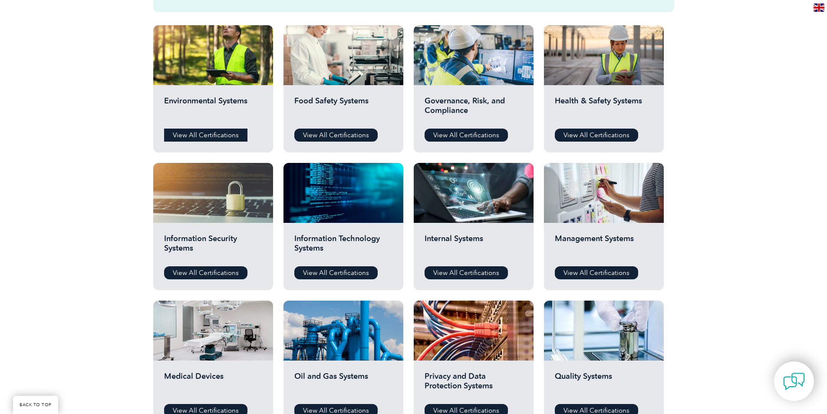 The height and width of the screenshot is (414, 827). Describe the element at coordinates (213, 109) in the screenshot. I see `h2: Environmental Systems` at that location.